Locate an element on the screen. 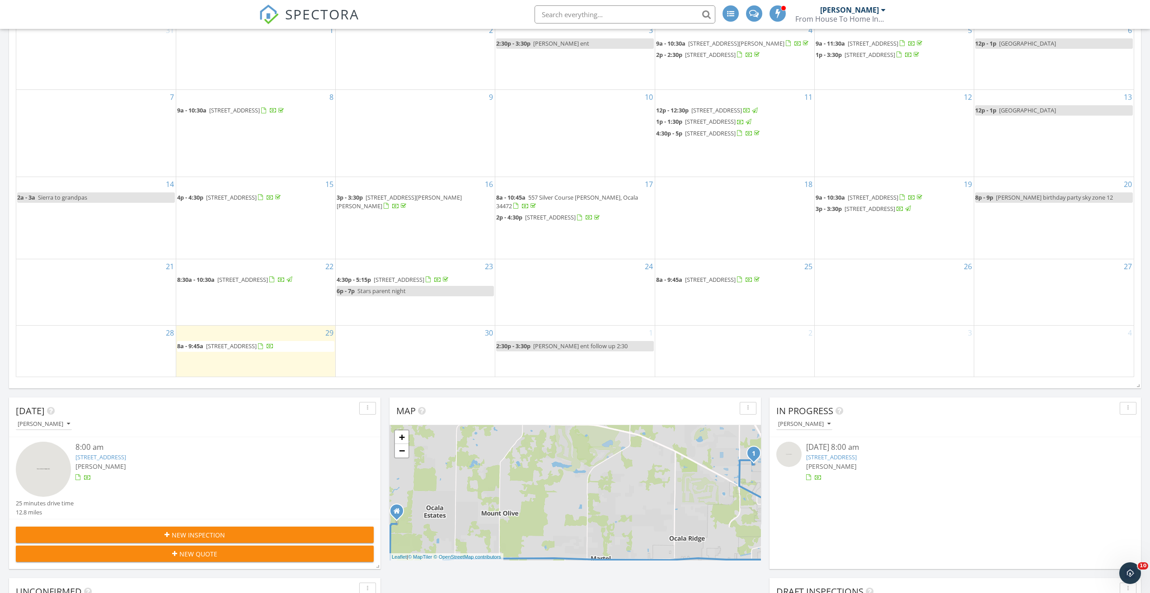  span: Stars parent night is located at coordinates (381, 291).